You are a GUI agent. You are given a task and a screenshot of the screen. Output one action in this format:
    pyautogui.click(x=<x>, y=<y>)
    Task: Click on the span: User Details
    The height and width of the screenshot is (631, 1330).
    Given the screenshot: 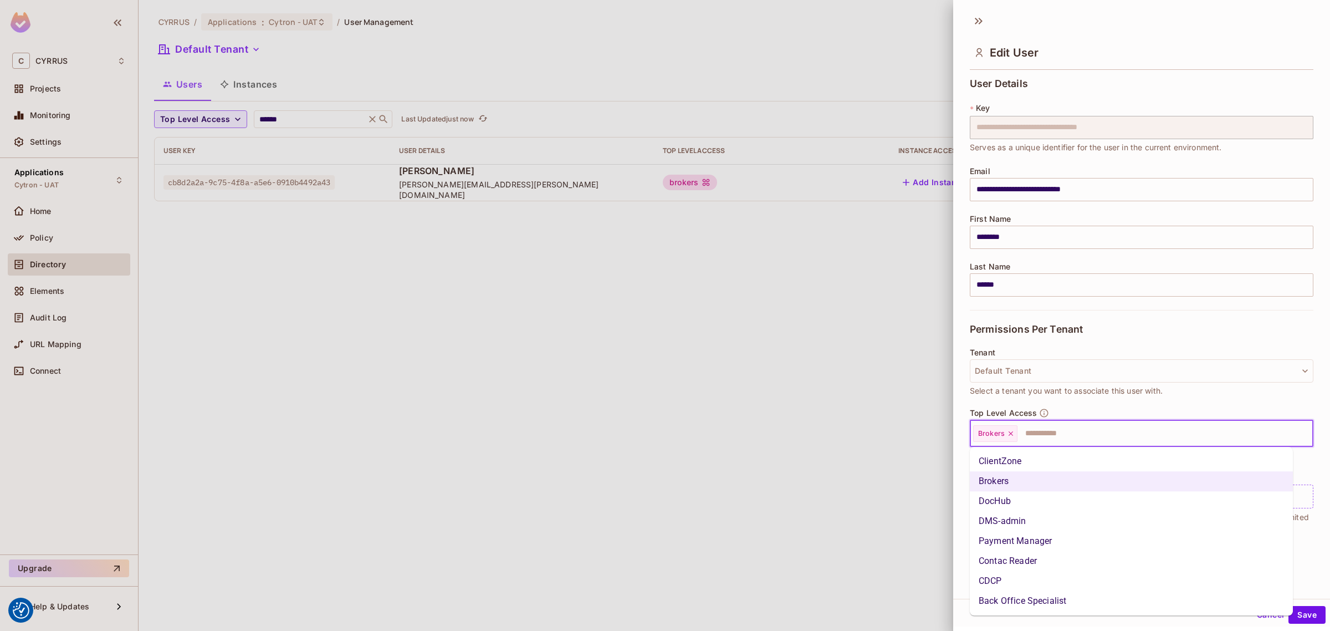 What is the action you would take?
    pyautogui.click(x=999, y=84)
    